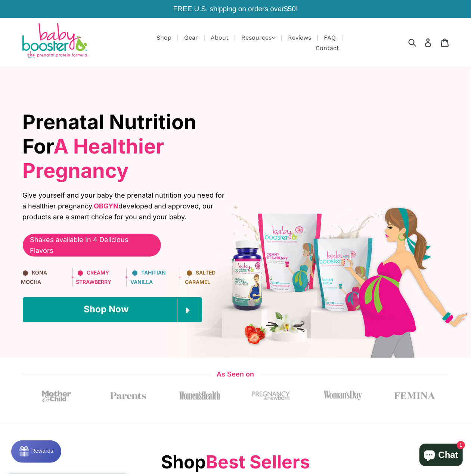 The width and height of the screenshot is (471, 474). I want to click on span: Rewards, so click(31, 10).